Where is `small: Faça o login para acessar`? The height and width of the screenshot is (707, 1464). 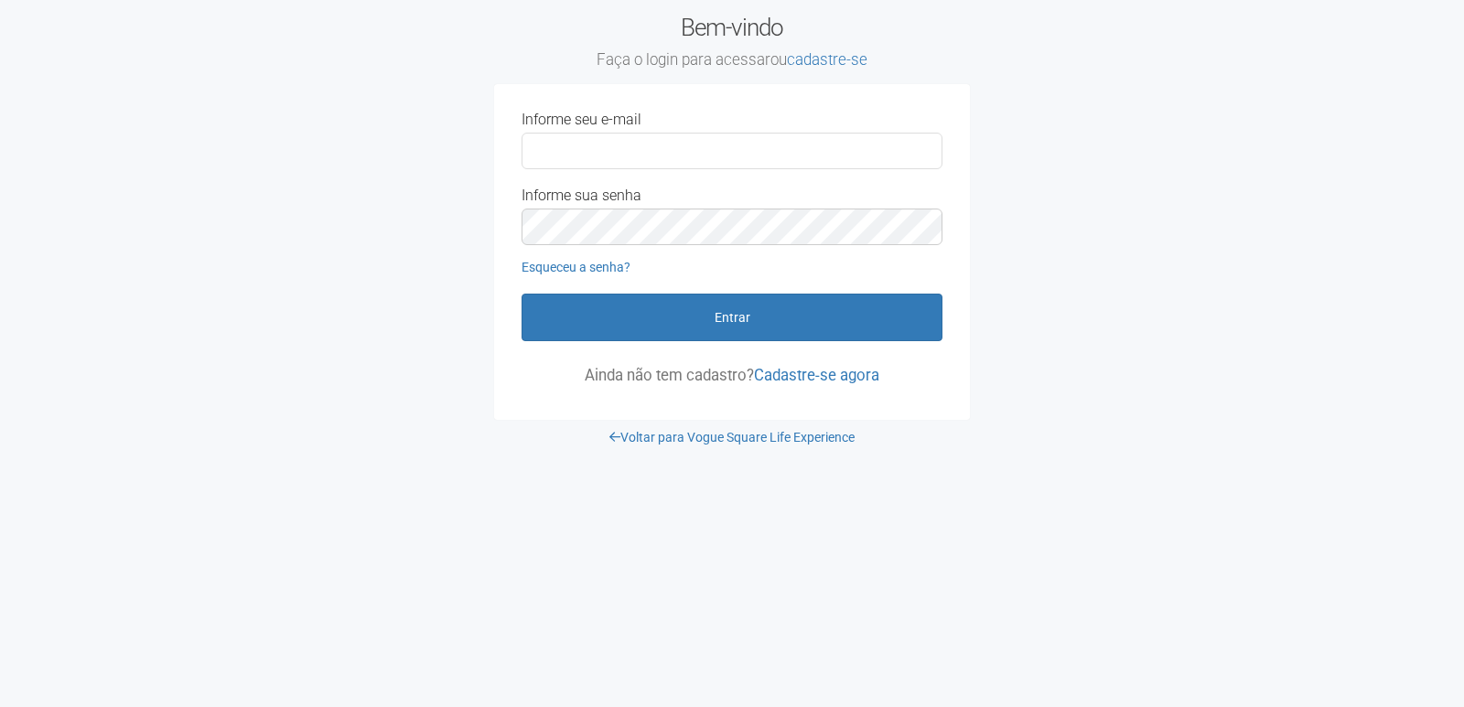
small: Faça o login para acessar is located at coordinates (732, 60).